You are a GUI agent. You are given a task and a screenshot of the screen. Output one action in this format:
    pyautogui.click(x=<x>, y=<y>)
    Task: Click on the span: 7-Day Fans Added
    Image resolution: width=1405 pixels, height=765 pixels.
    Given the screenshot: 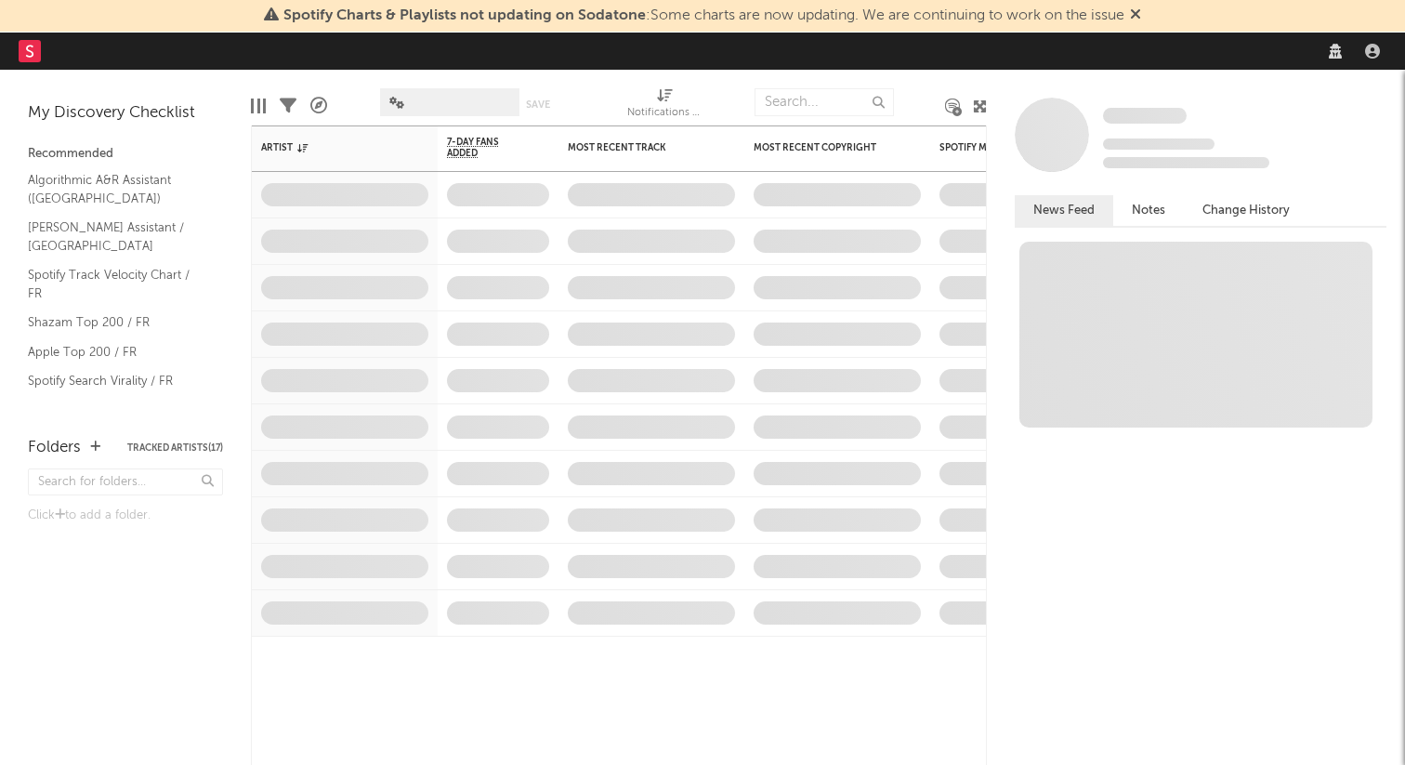 What is the action you would take?
    pyautogui.click(x=484, y=148)
    